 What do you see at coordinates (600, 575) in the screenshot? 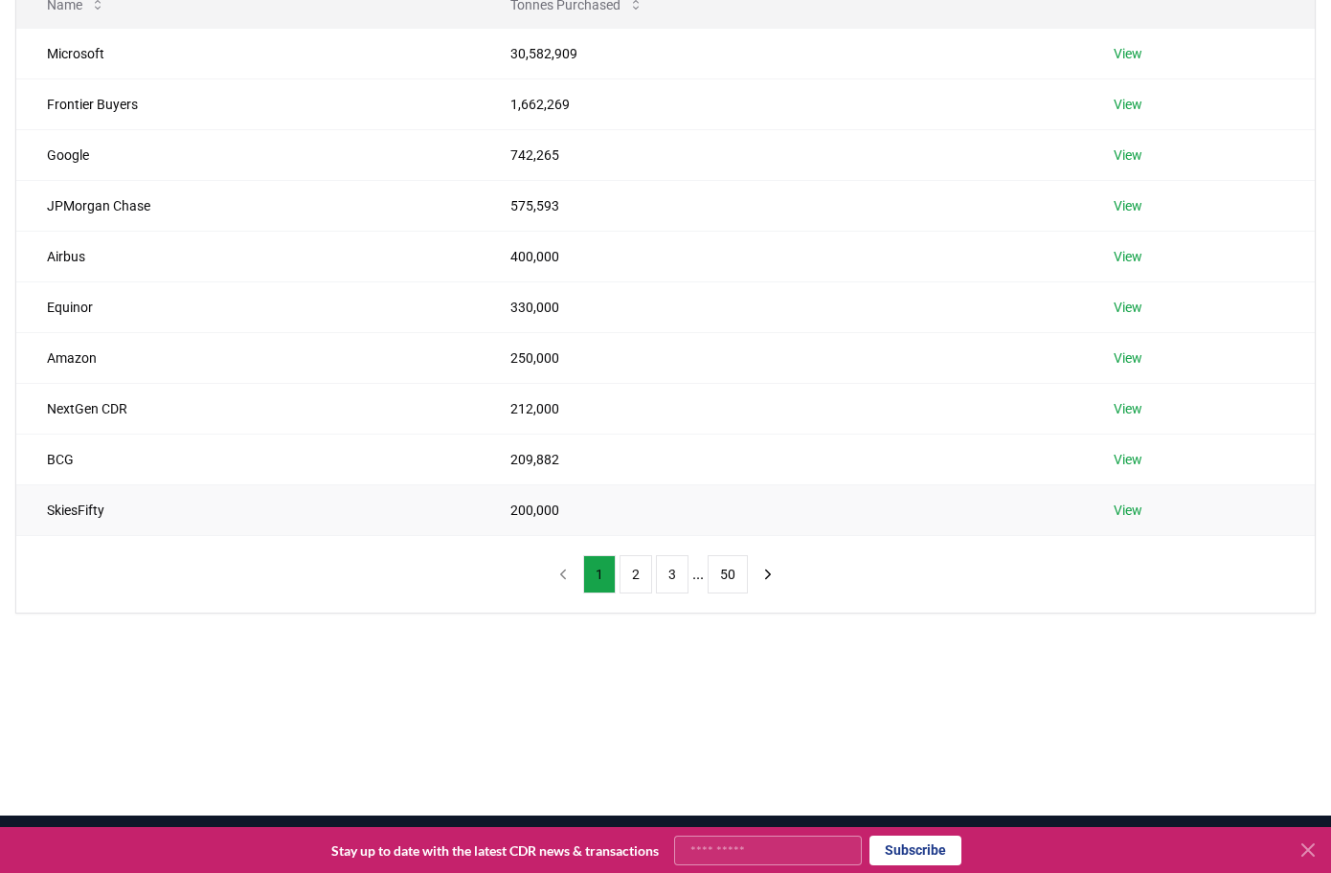
I see `button: 1` at bounding box center [600, 575].